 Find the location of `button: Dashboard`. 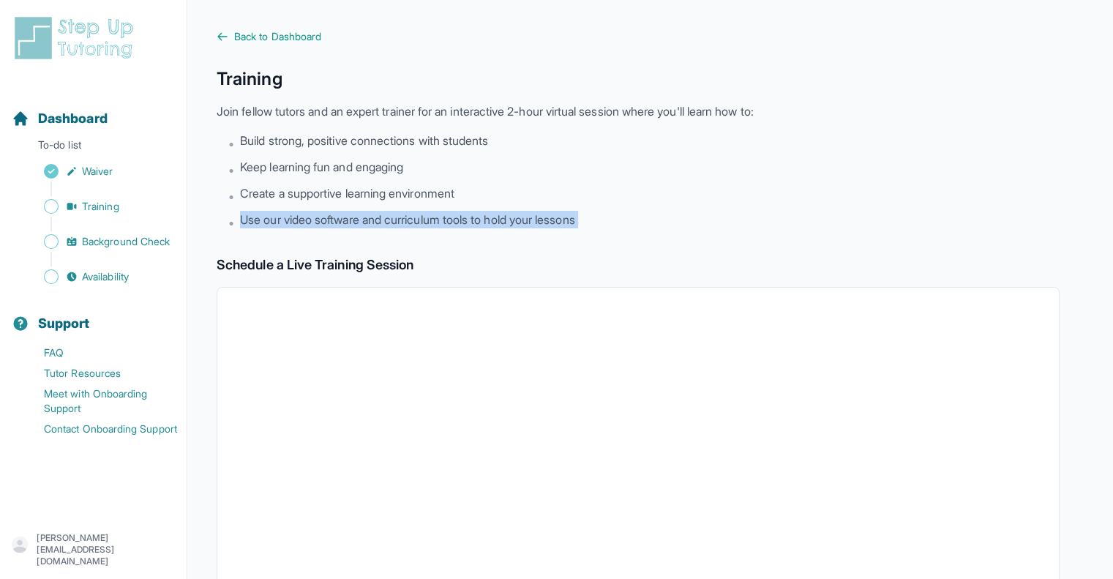

button: Dashboard is located at coordinates (93, 110).